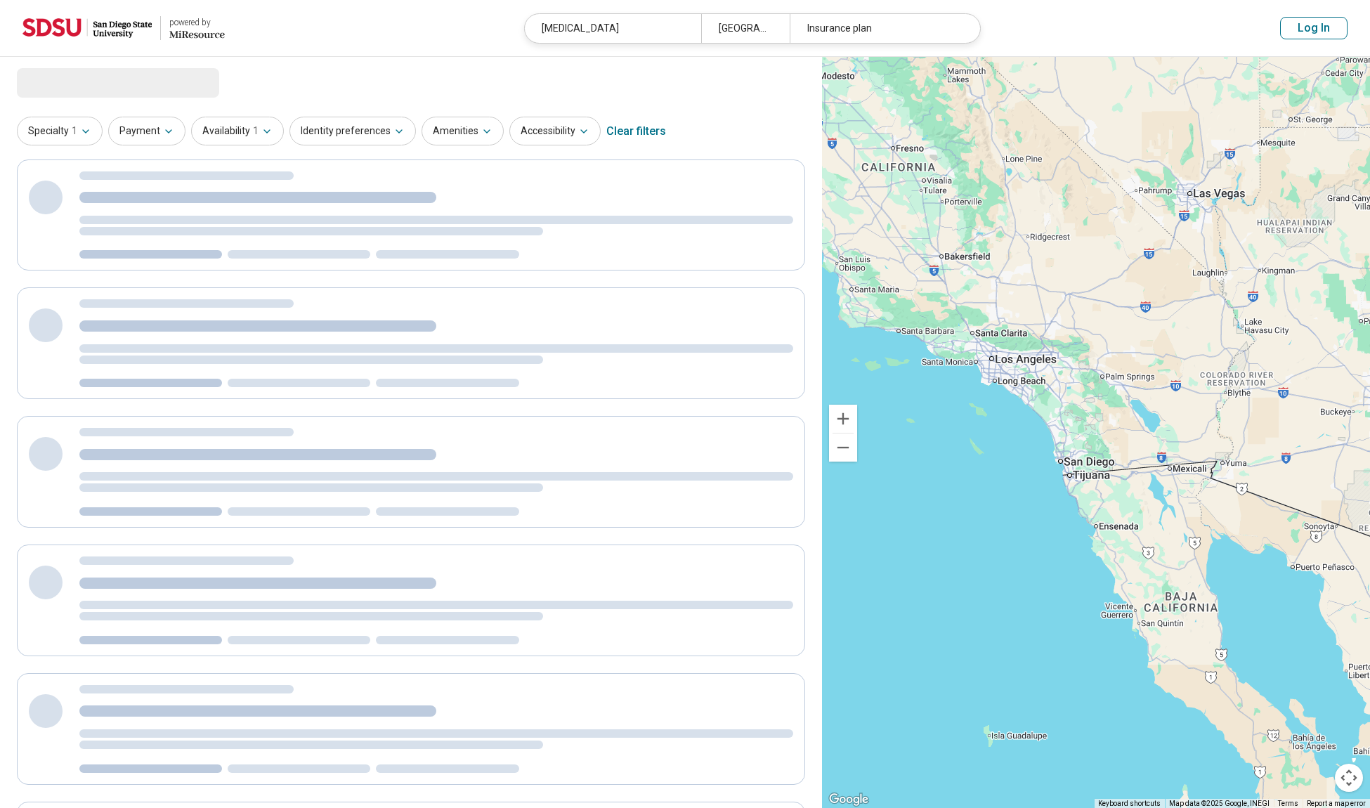 This screenshot has height=808, width=1370. What do you see at coordinates (462, 131) in the screenshot?
I see `button: Amenities` at bounding box center [462, 131].